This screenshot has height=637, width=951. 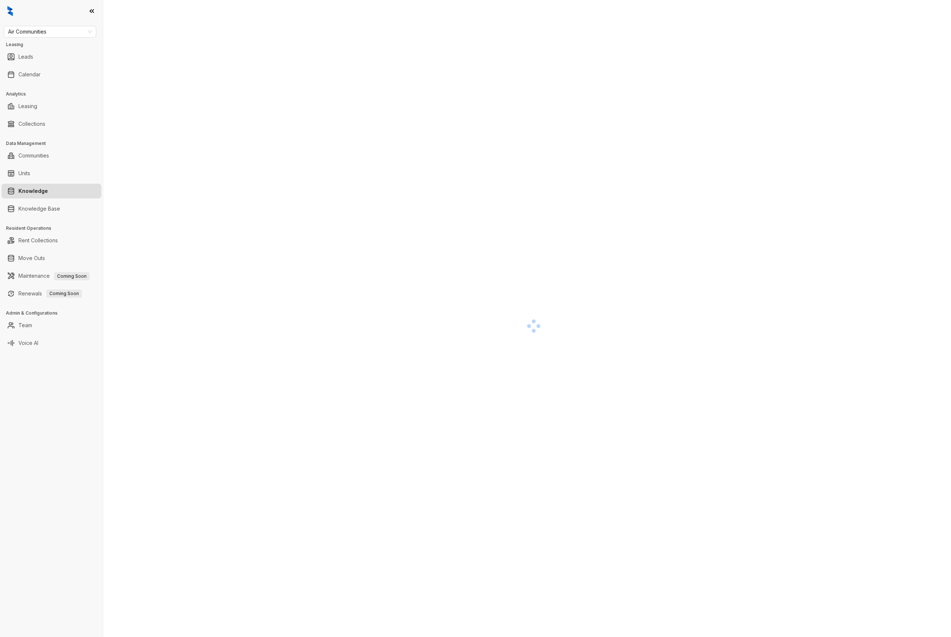 I want to click on h3: Data Management, so click(x=54, y=143).